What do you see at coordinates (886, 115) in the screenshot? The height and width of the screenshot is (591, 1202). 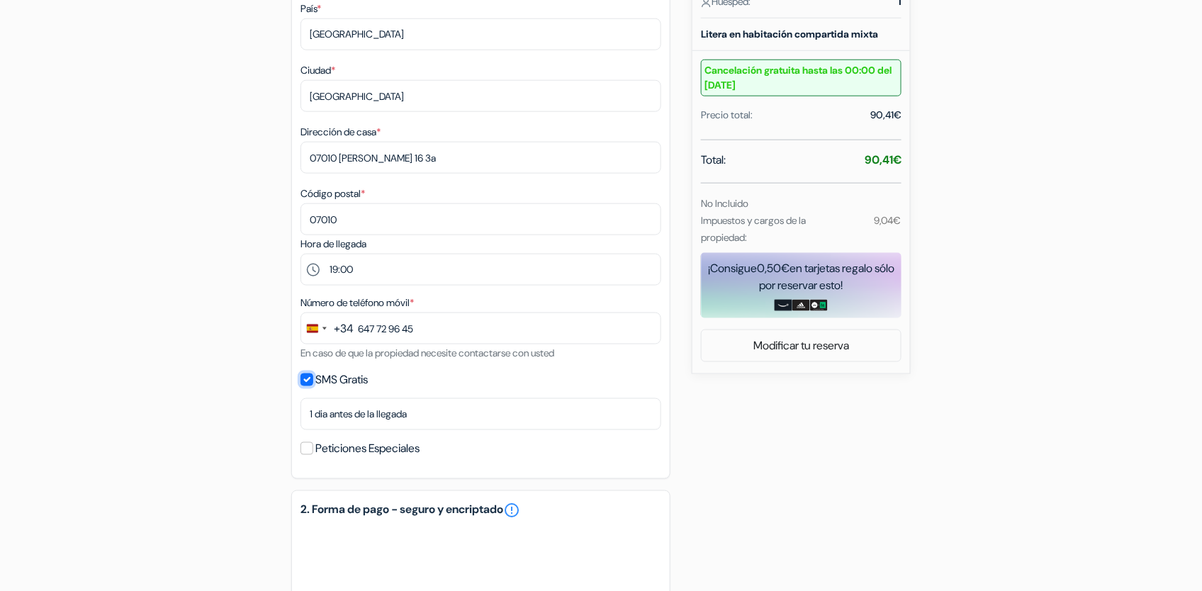 I see `div: 90,41€` at bounding box center [886, 115].